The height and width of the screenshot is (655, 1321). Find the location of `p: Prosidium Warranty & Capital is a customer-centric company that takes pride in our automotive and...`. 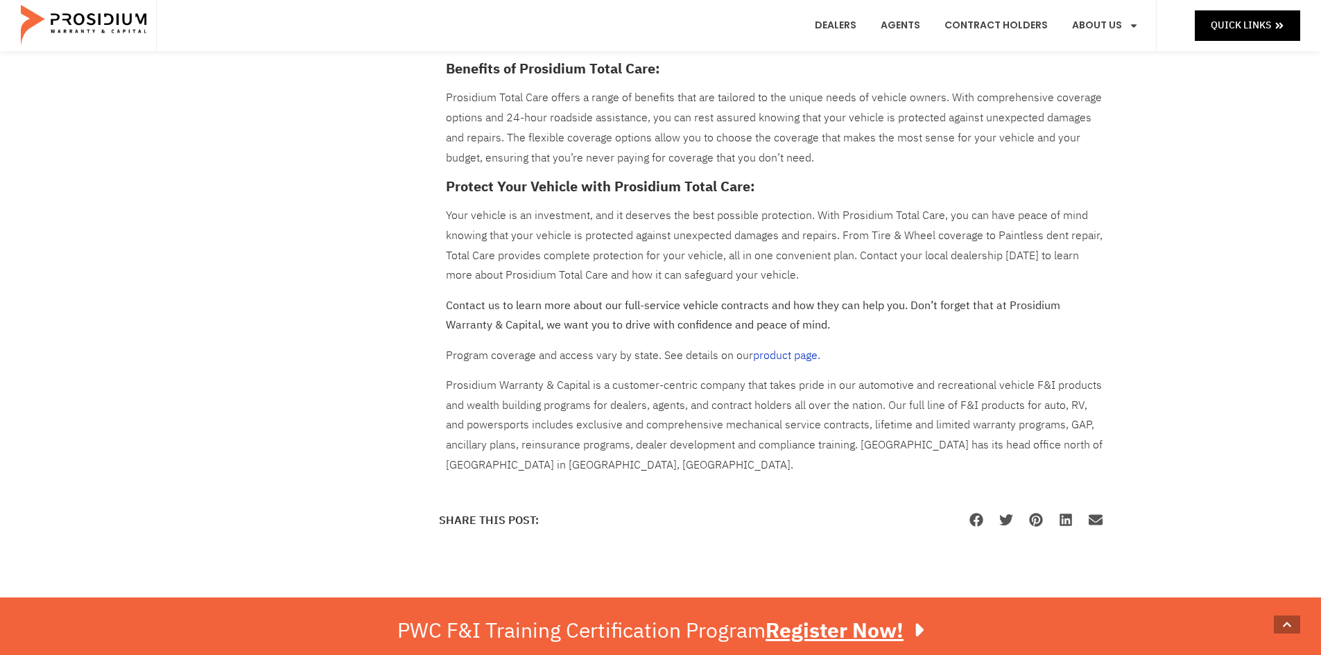

p: Prosidium Warranty & Capital is a customer-centric company that takes pride in our automotive and... is located at coordinates (775, 426).